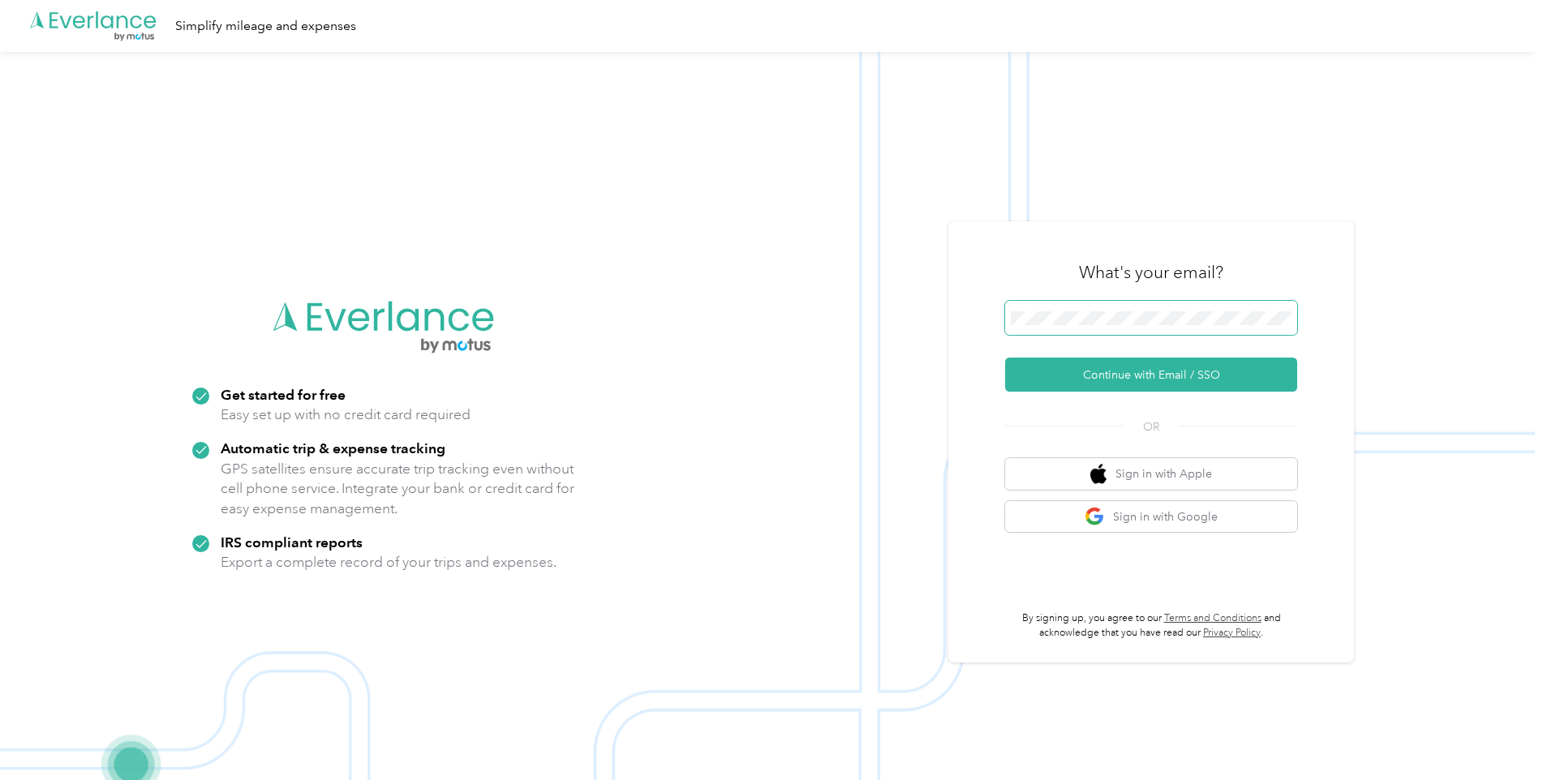  What do you see at coordinates (1213, 618) in the screenshot?
I see `a: Terms and Conditions` at bounding box center [1213, 618].